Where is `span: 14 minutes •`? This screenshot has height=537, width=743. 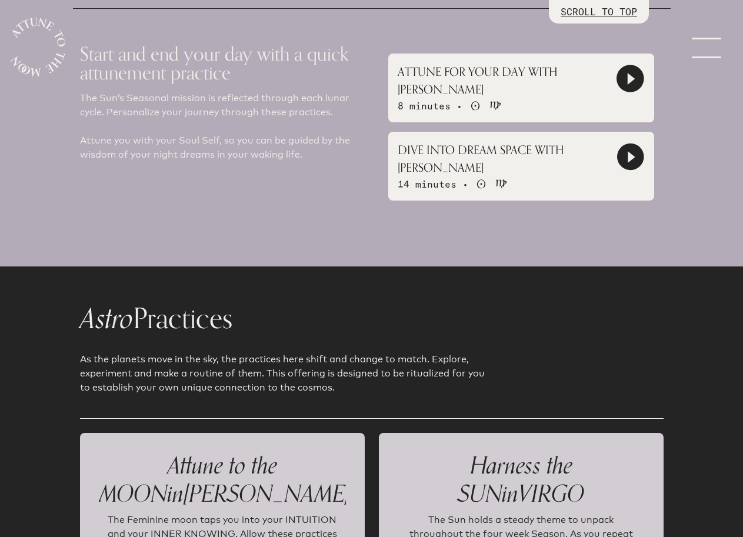 span: 14 minutes • is located at coordinates (433, 184).